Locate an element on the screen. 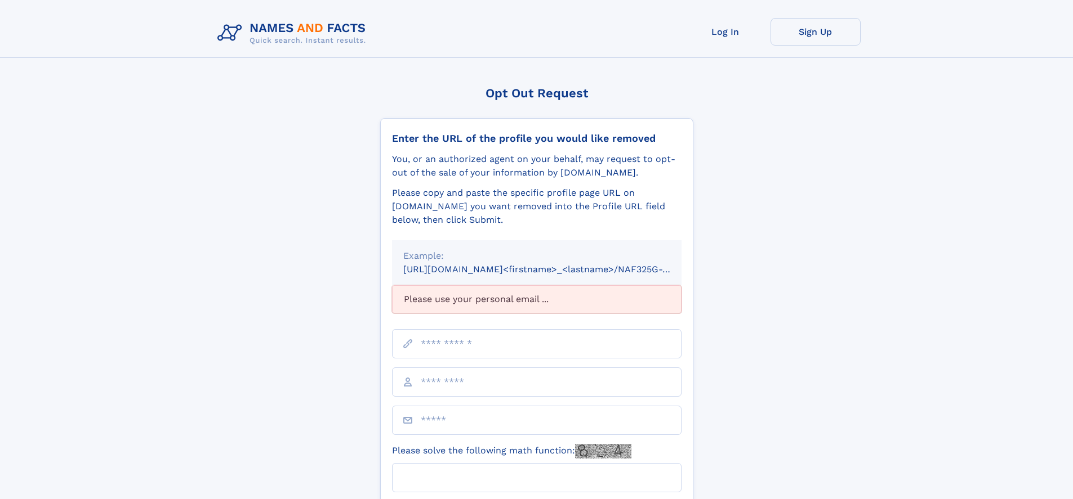 The width and height of the screenshot is (1073, 499). a: Log In is located at coordinates (725, 32).